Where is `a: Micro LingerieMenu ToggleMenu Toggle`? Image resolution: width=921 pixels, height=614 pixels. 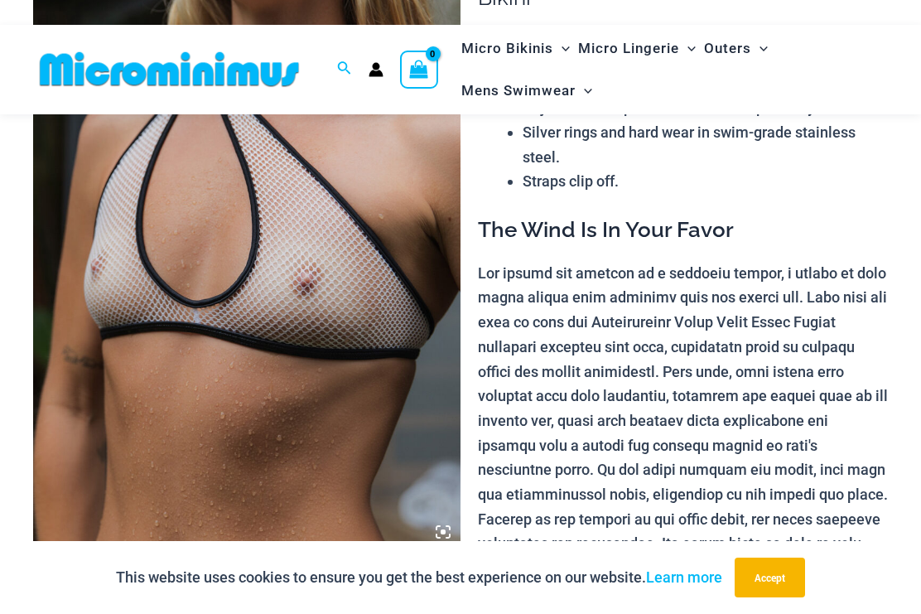
a: Micro LingerieMenu ToggleMenu Toggle is located at coordinates (637, 48).